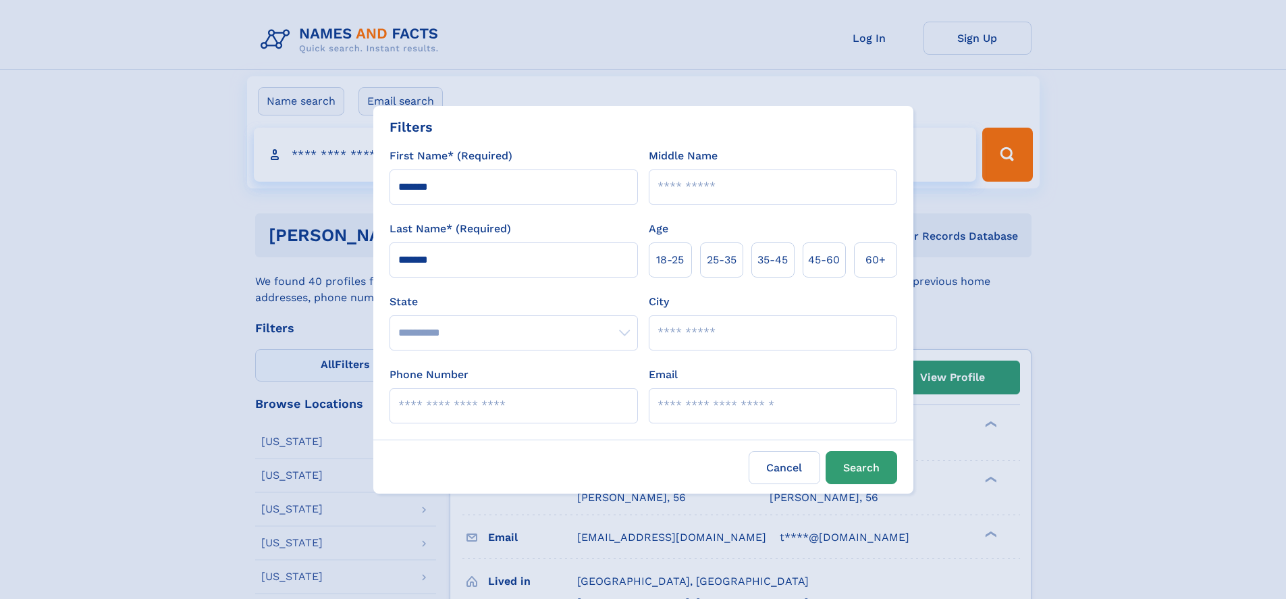 The height and width of the screenshot is (599, 1286). Describe the element at coordinates (772, 260) in the screenshot. I see `span: 35‑45` at that location.